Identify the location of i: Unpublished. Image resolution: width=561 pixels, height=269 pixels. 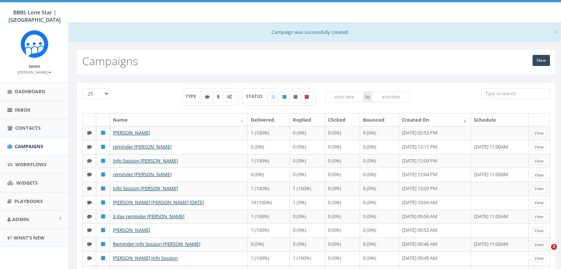
(296, 97).